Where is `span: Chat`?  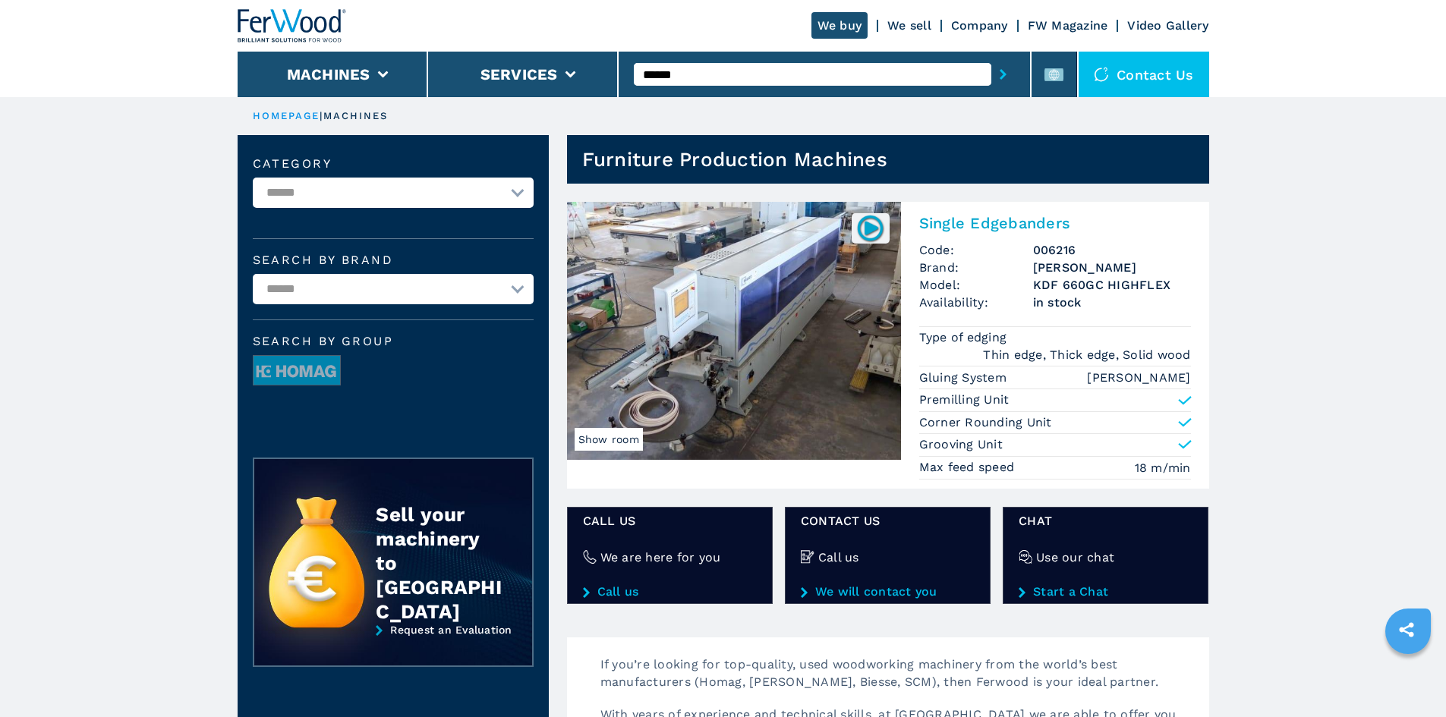
span: Chat is located at coordinates (1105, 521).